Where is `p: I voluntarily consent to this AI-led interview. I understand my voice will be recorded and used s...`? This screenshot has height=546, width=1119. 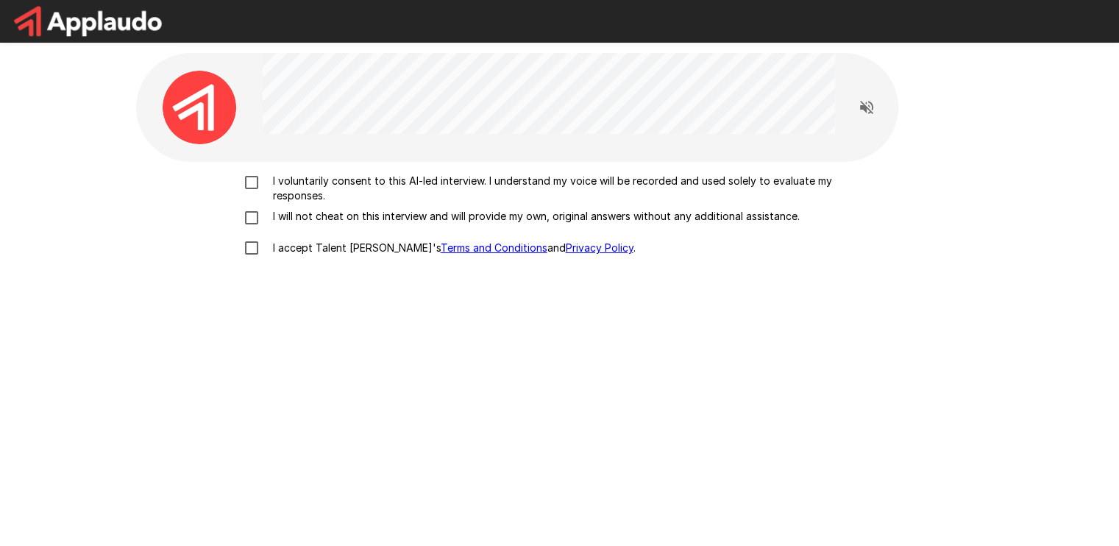
p: I voluntarily consent to this AI-led interview. I understand my voice will be recorded and used s... is located at coordinates (575, 188).